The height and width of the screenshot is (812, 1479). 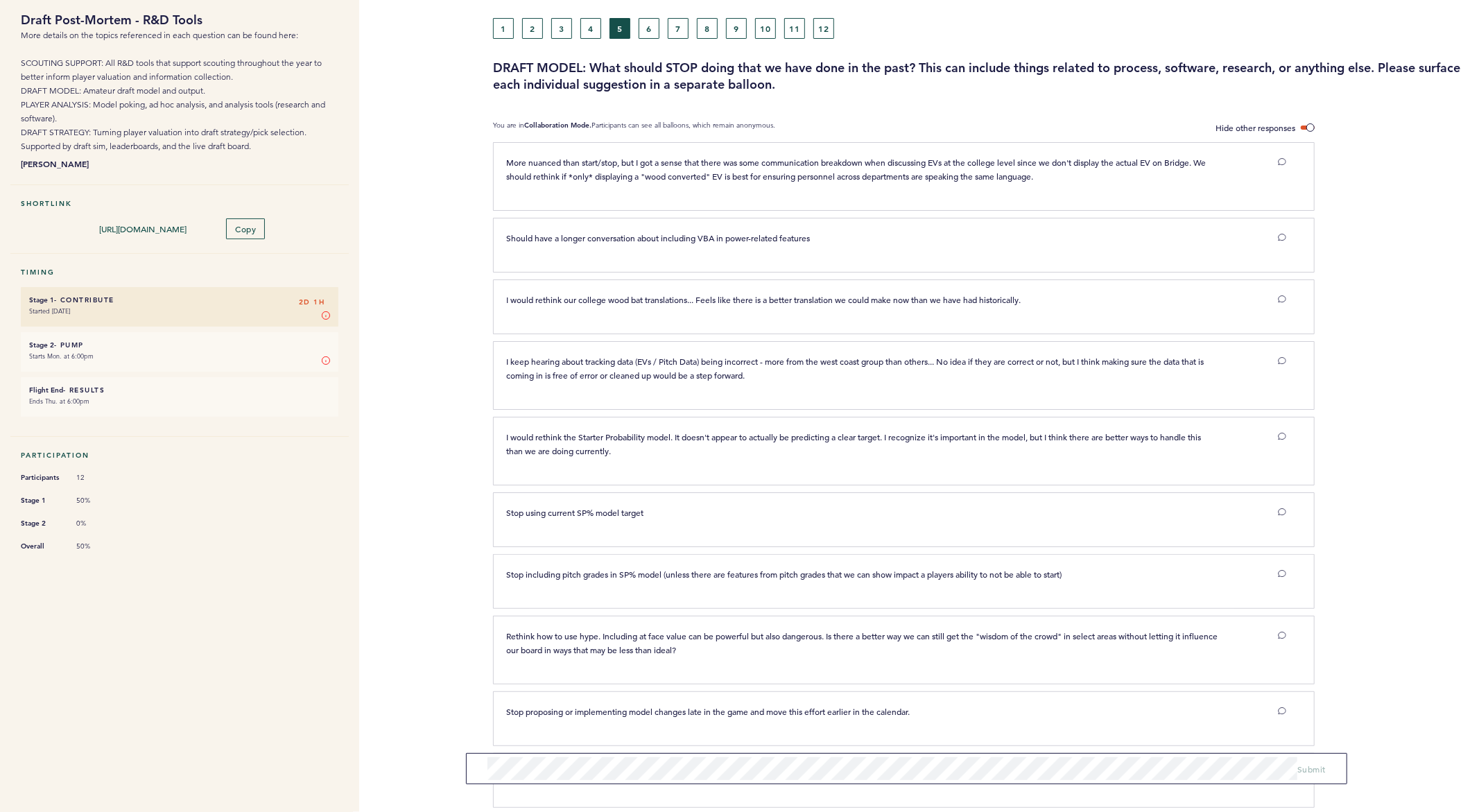 I want to click on small: Stage 2, so click(x=42, y=344).